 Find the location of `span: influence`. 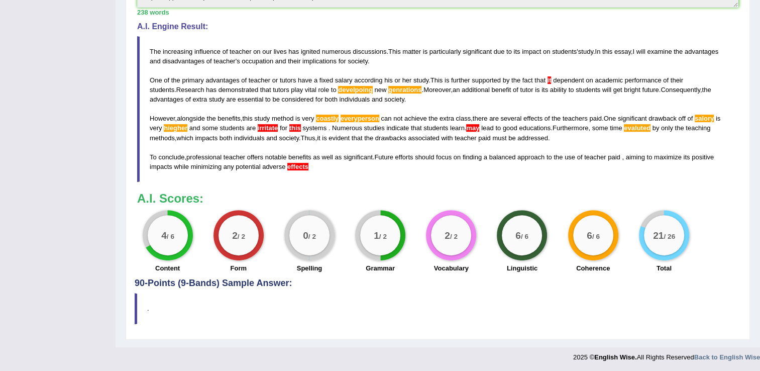

span: influence is located at coordinates (207, 51).